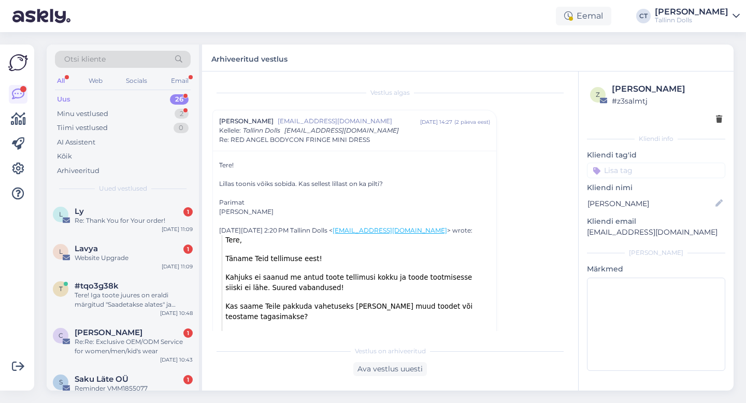 This screenshot has height=403, width=746. Describe the element at coordinates (667, 101) in the screenshot. I see `div: # z3salmtj` at that location.